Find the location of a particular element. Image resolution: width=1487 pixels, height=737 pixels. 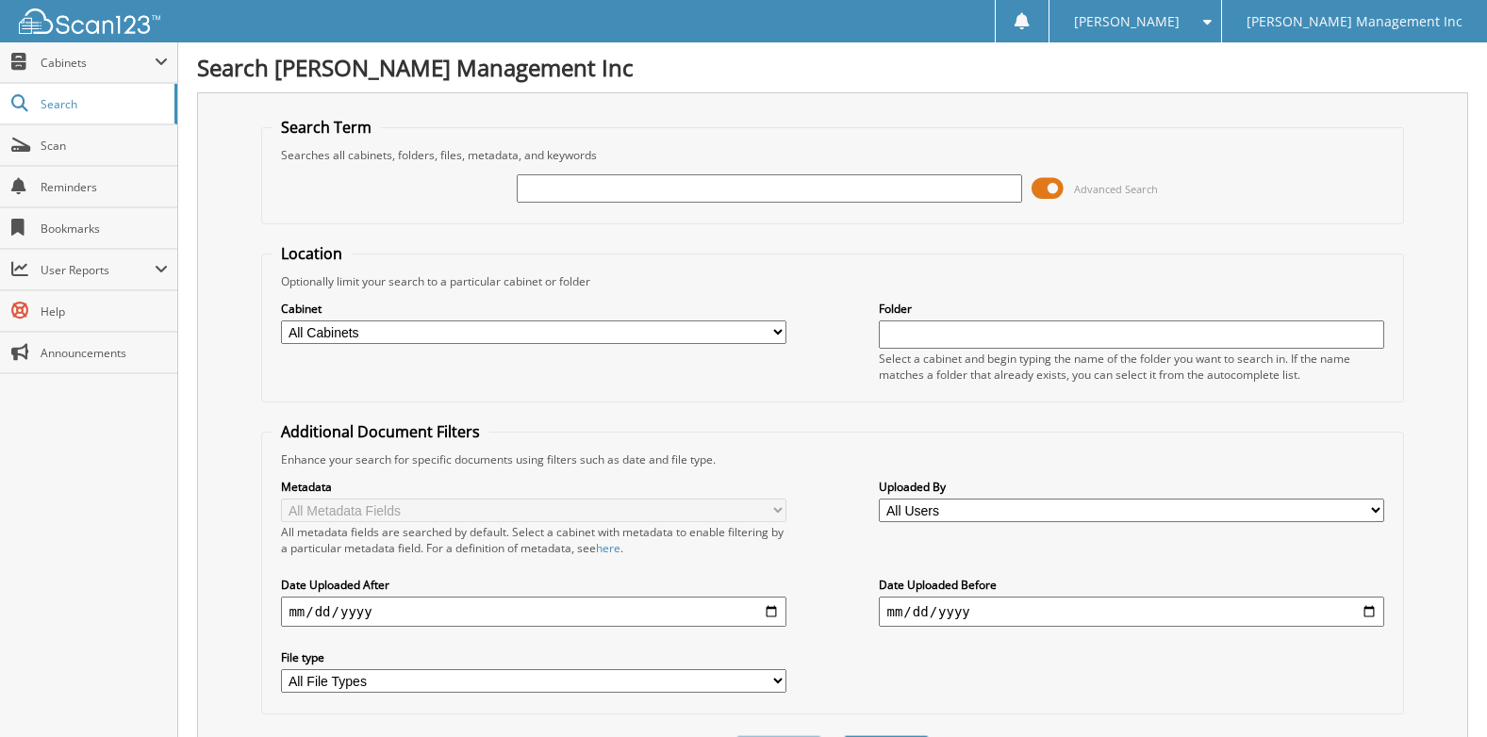

div: Select a cabinet and begin typing the name of the folder you want to search in. If the name match... is located at coordinates (1130, 367).